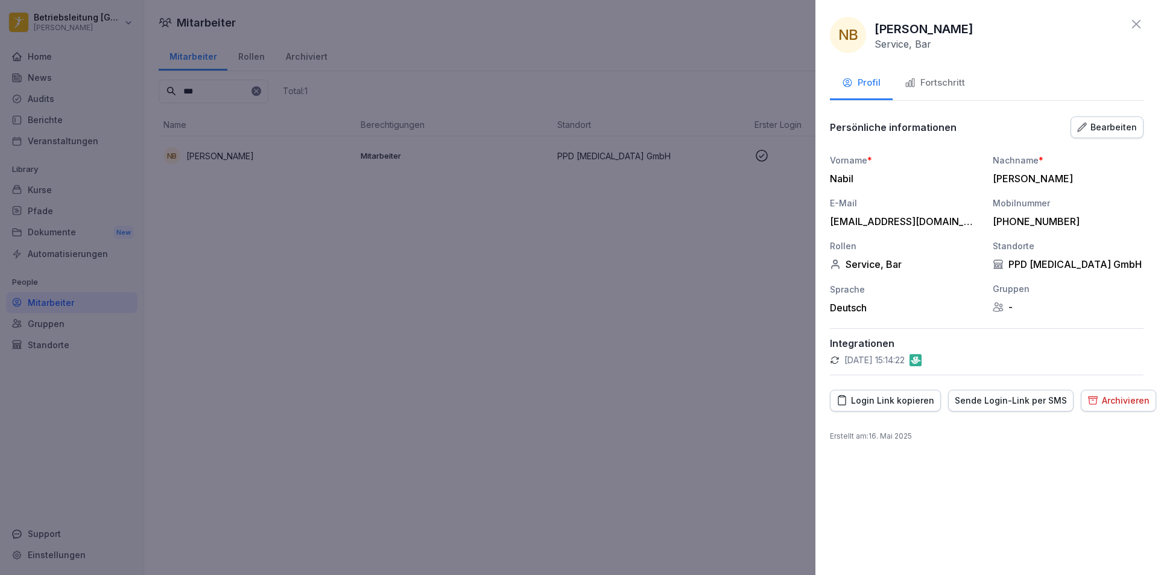 The image size is (1158, 575). I want to click on button: Archivieren, so click(1119, 401).